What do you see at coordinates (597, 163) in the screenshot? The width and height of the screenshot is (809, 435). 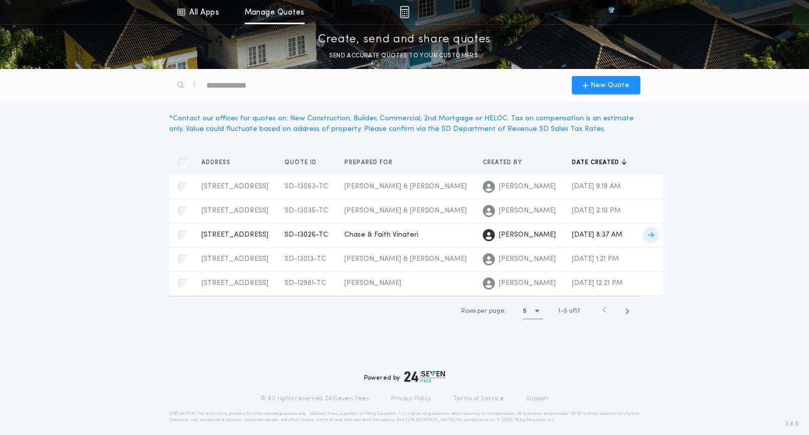 I see `span: Date created` at bounding box center [597, 163].